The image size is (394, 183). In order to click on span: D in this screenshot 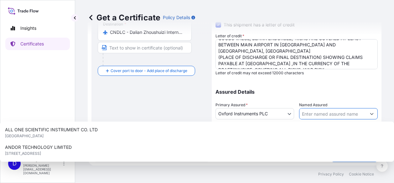, I will do `click(14, 163)`.